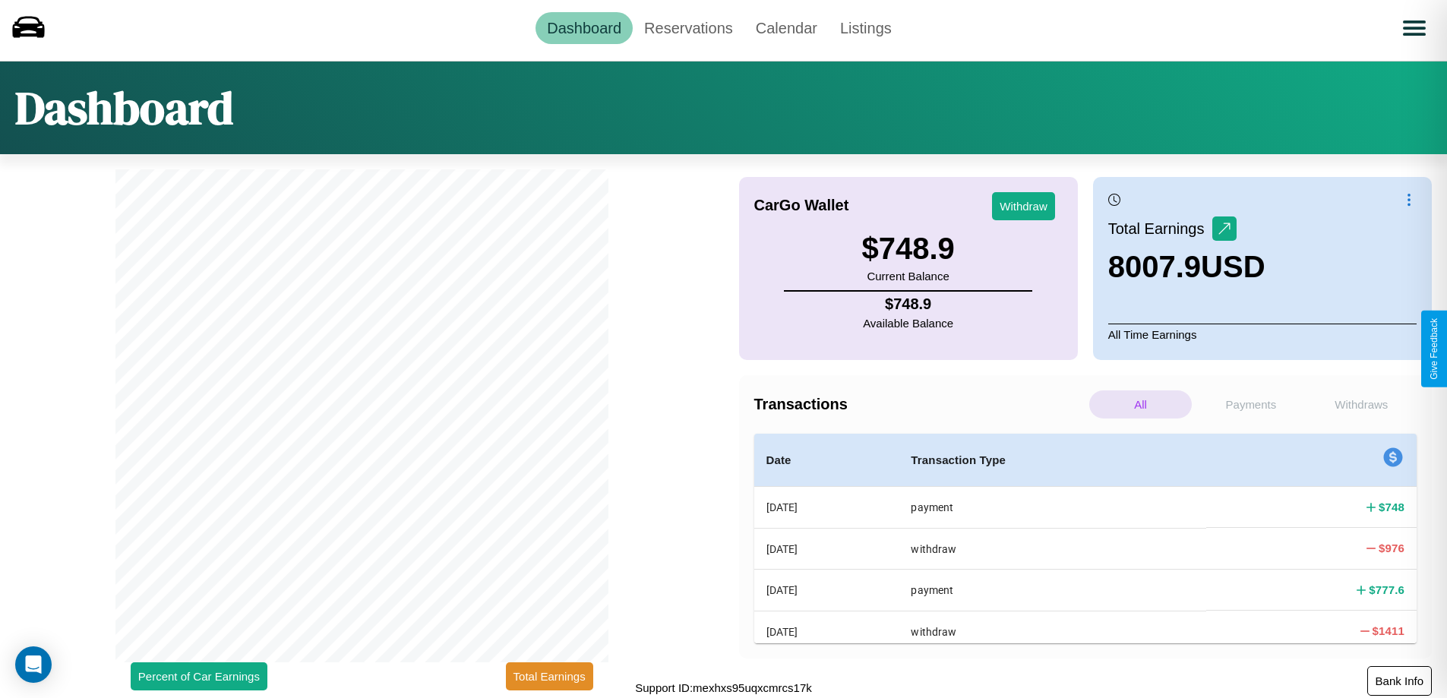  What do you see at coordinates (1434, 349) in the screenshot?
I see `div: Give Feedback` at bounding box center [1434, 349].